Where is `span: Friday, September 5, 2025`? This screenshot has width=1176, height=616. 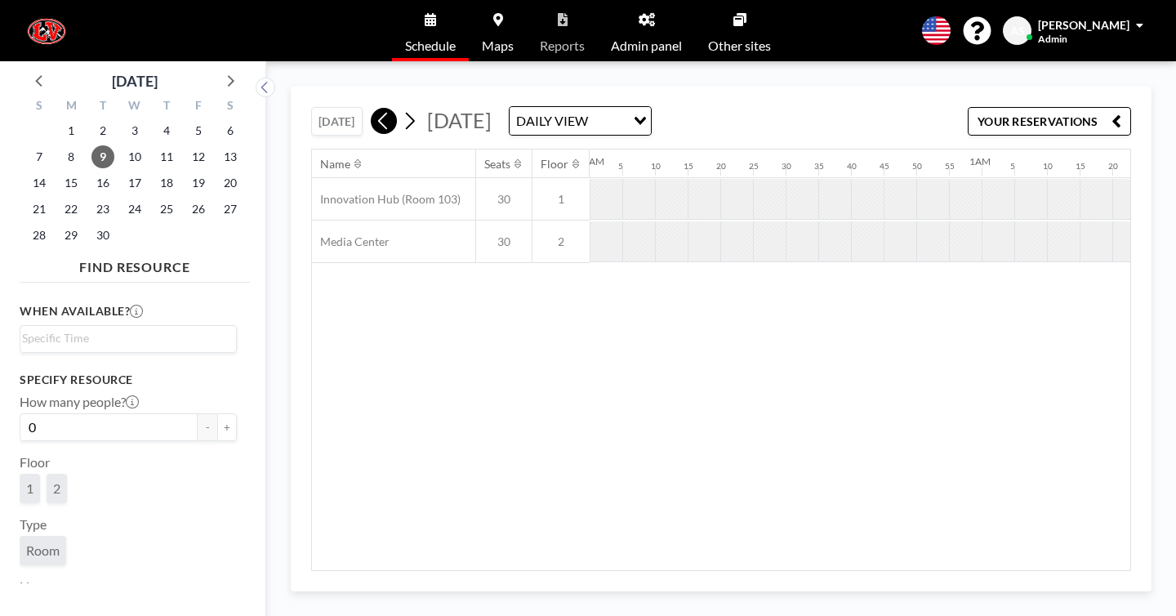
span: Friday, September 5, 2025 is located at coordinates (199, 131).